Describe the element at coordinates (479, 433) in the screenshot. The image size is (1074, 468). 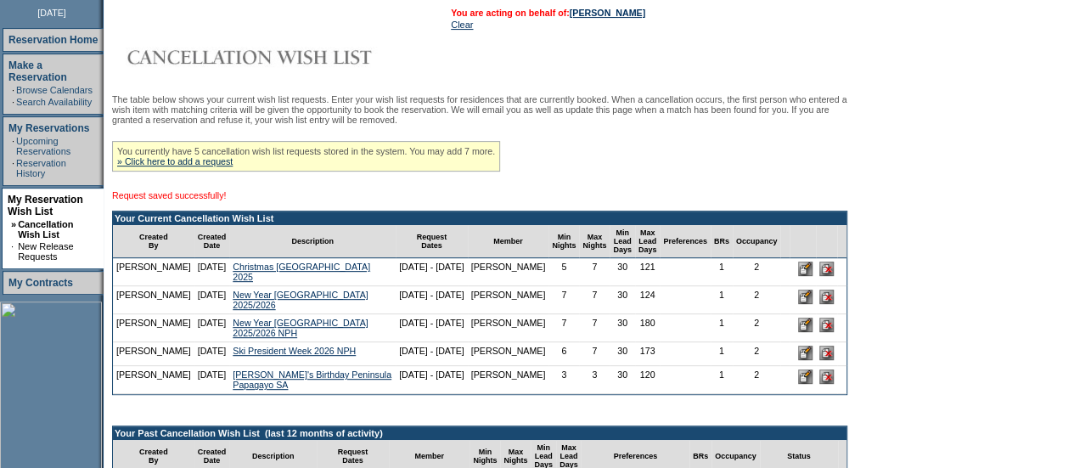
I see `td: Your Past Cancellation Wish List (last 12 months of activity)` at that location.